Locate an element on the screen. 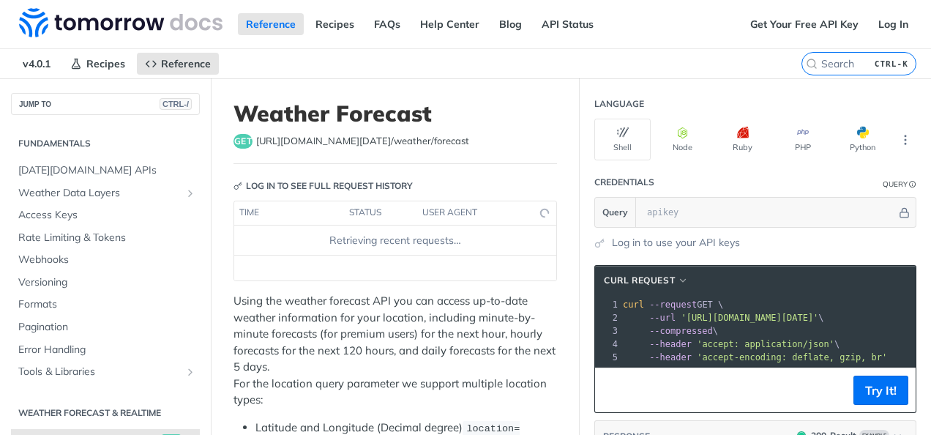 The image size is (931, 435). input: apikey is located at coordinates (768, 212).